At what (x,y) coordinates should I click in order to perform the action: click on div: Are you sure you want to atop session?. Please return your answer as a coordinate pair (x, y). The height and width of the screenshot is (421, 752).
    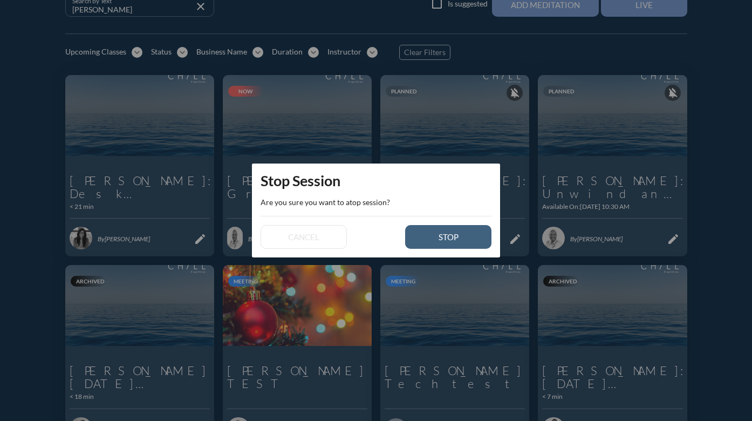
    Looking at the image, I should click on (376, 202).